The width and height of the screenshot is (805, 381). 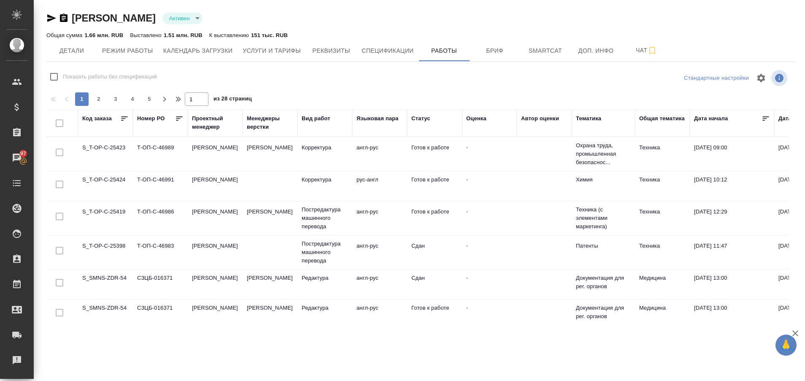 What do you see at coordinates (603, 180) in the screenshot?
I see `p: Химия` at bounding box center [603, 180].